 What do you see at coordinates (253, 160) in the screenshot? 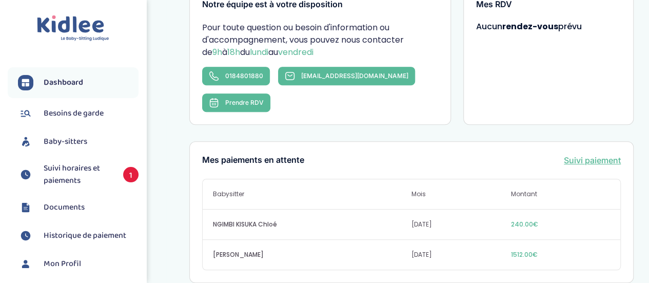
I see `h3: Mes paiements en attente` at bounding box center [253, 160].